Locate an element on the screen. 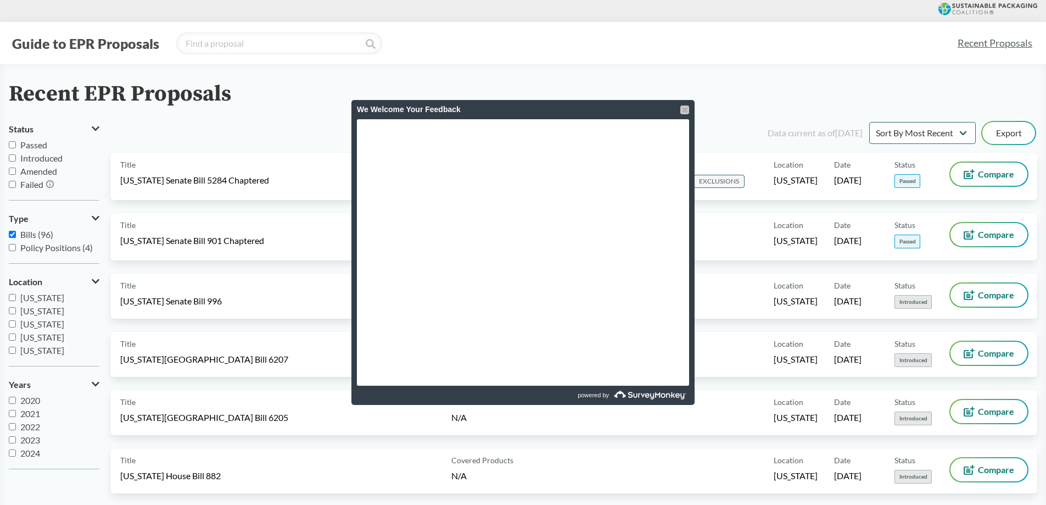  input: Passed is located at coordinates (12, 144).